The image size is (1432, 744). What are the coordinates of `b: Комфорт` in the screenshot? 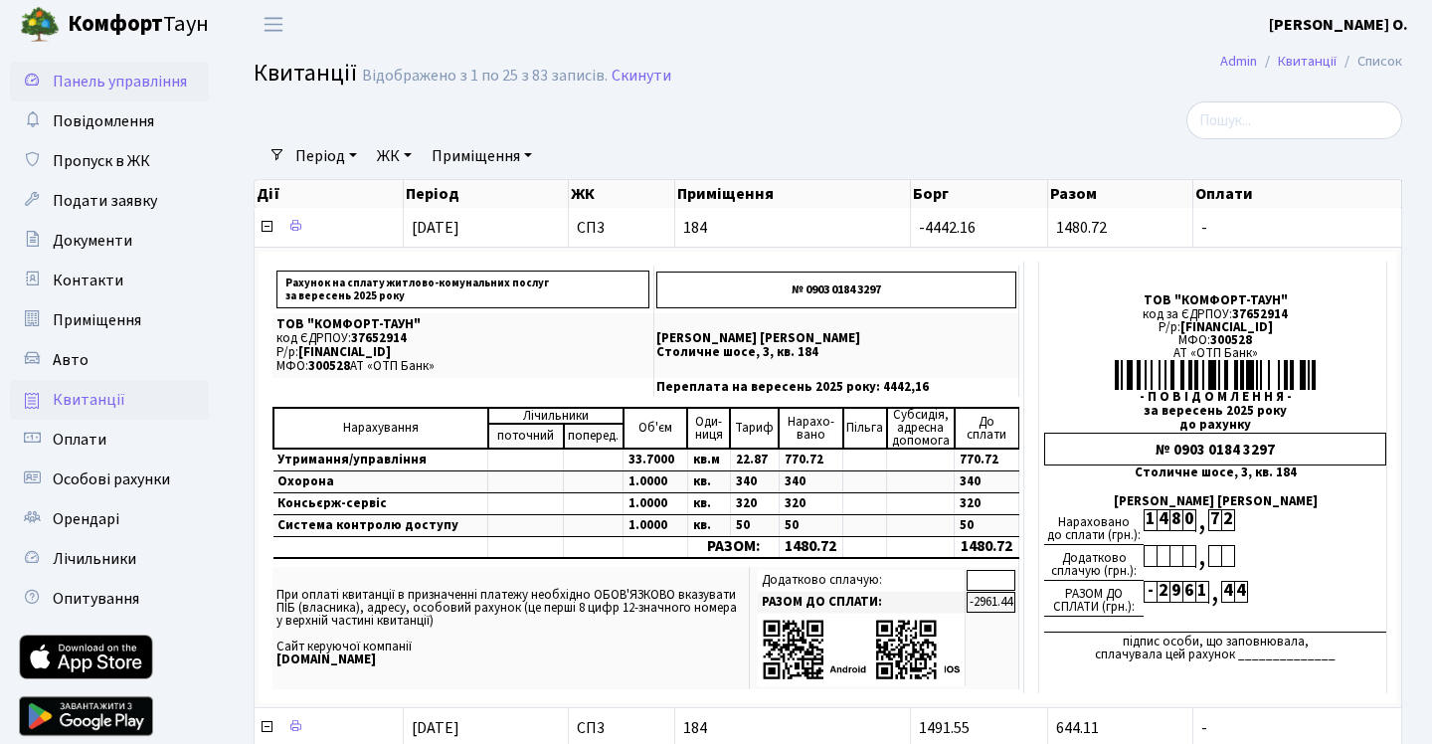 It's located at (115, 24).